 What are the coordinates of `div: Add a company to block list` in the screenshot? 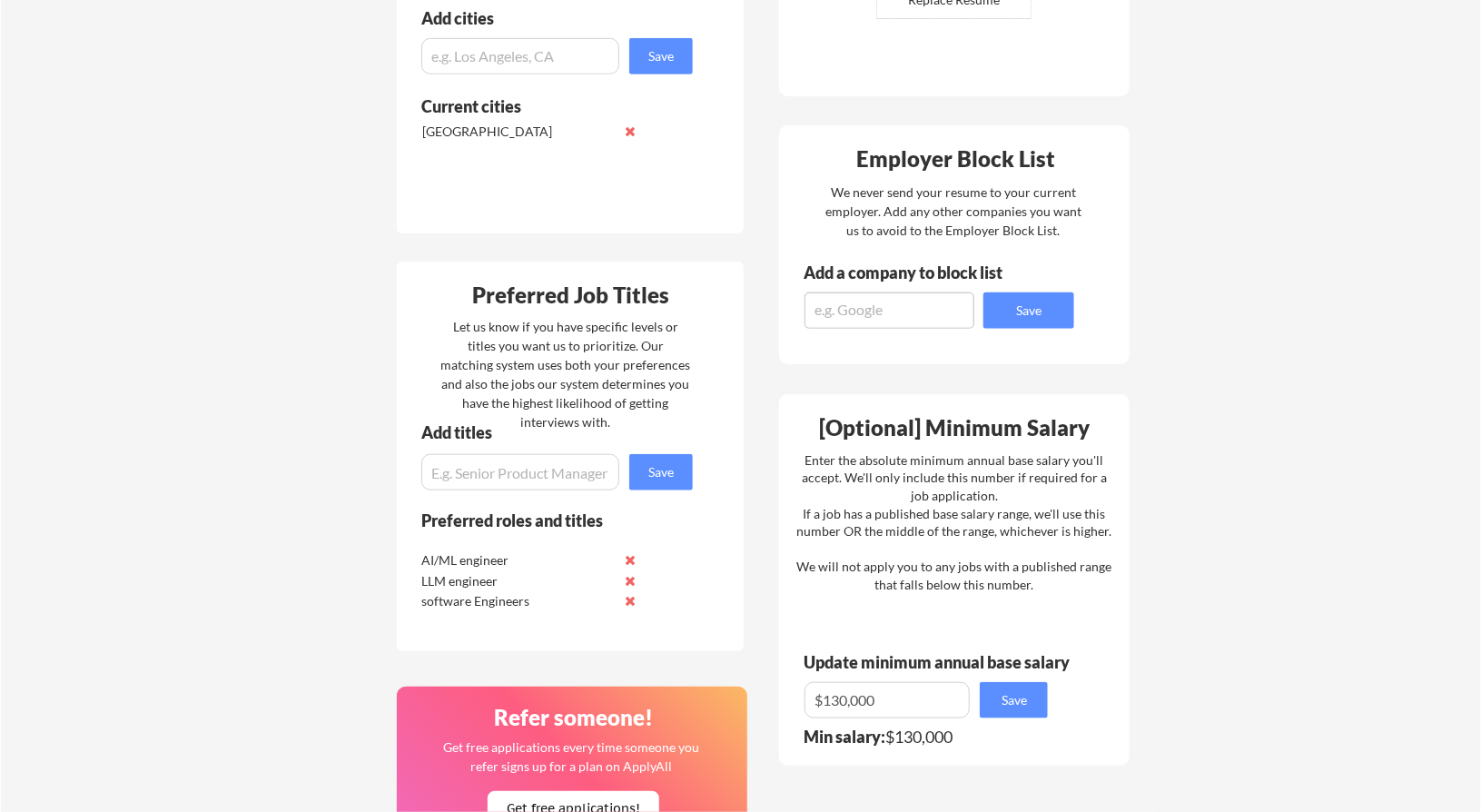 It's located at (918, 273).